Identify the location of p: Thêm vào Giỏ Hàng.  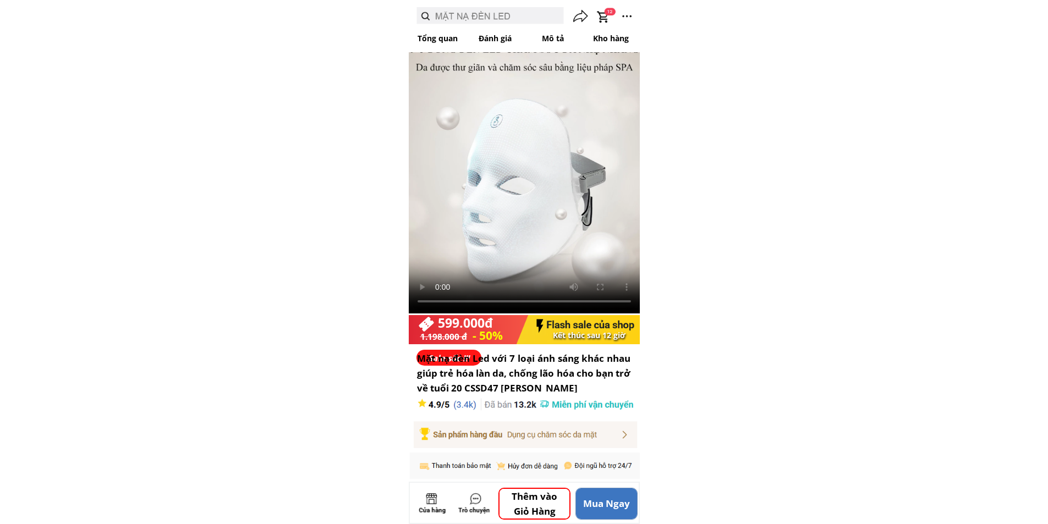
(534, 504).